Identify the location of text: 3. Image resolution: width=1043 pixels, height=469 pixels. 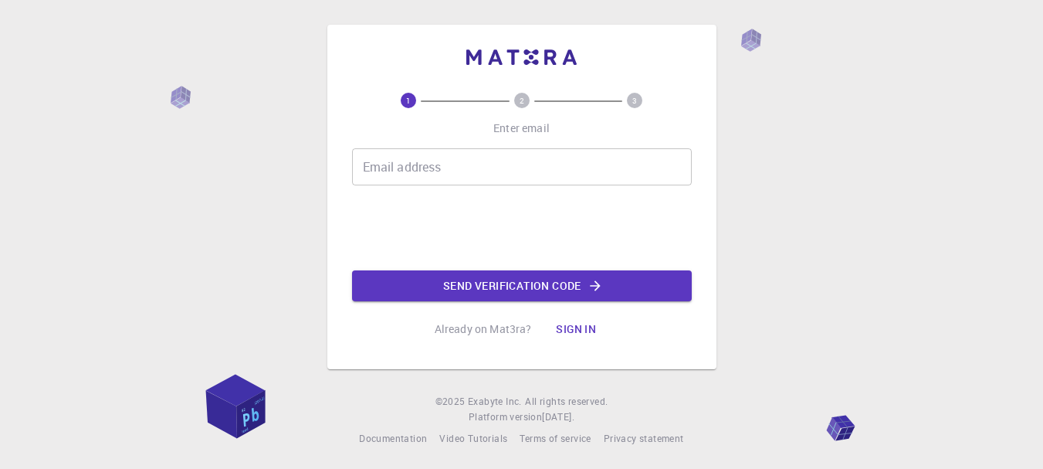
(635, 100).